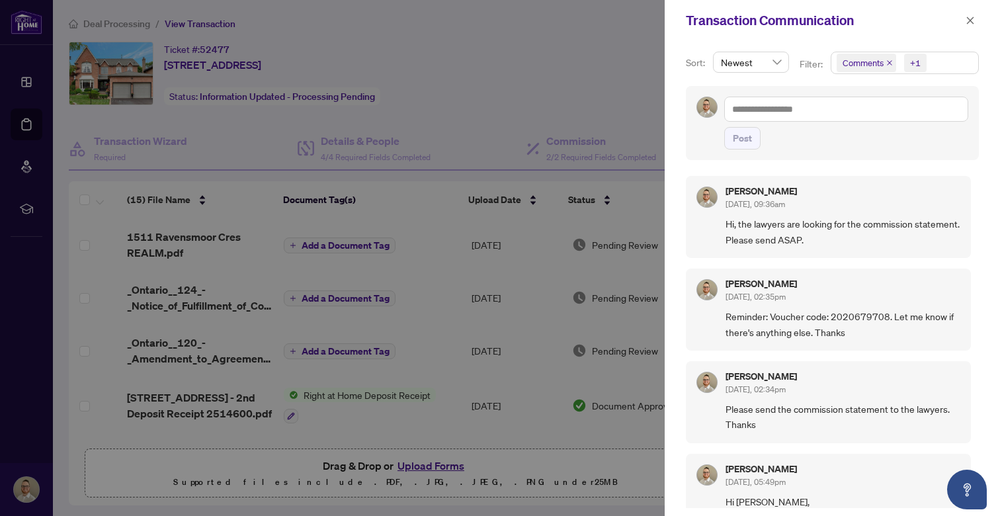  What do you see at coordinates (696, 63) in the screenshot?
I see `p: Sort:` at bounding box center [696, 63].